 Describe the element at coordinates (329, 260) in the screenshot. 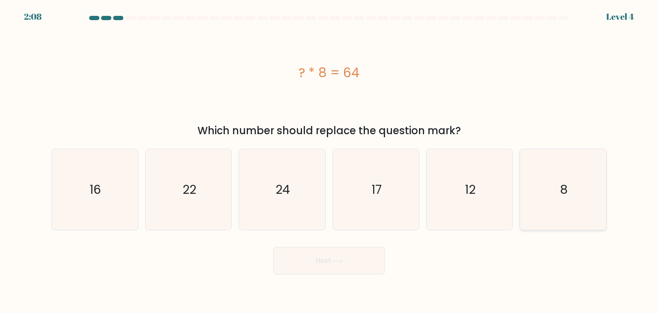

I see `button: Next` at that location.